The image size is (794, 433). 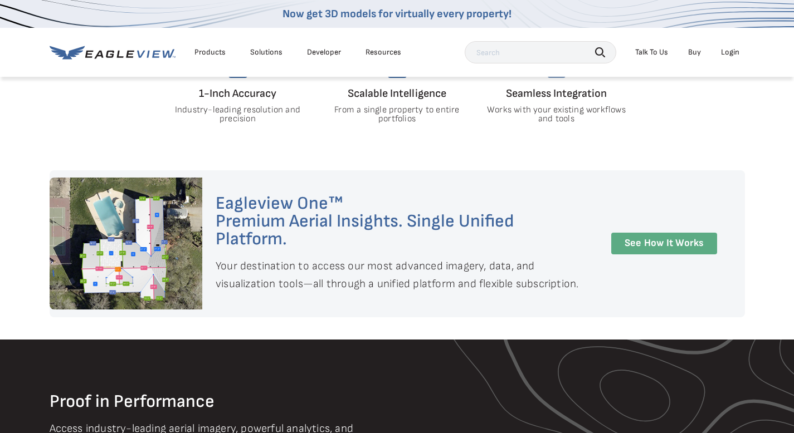 I want to click on div: Login, so click(x=730, y=52).